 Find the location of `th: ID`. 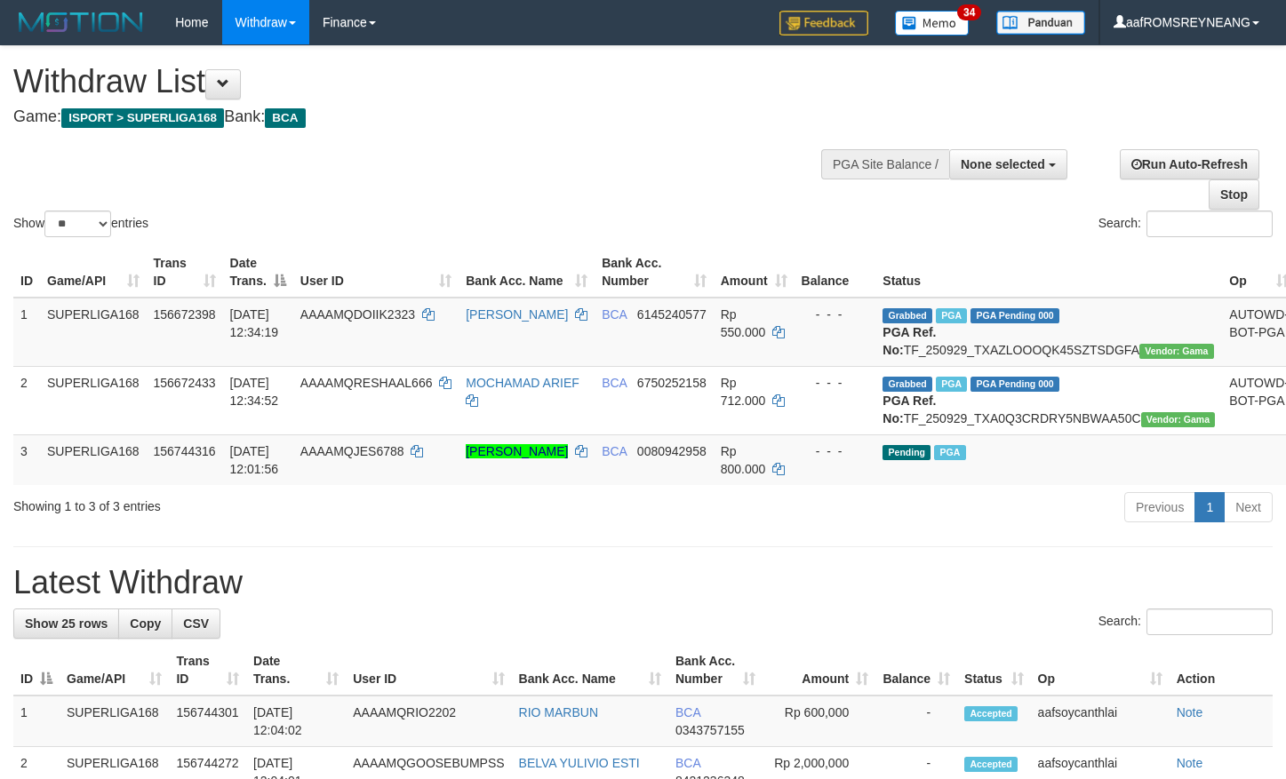

th: ID is located at coordinates (27, 272).